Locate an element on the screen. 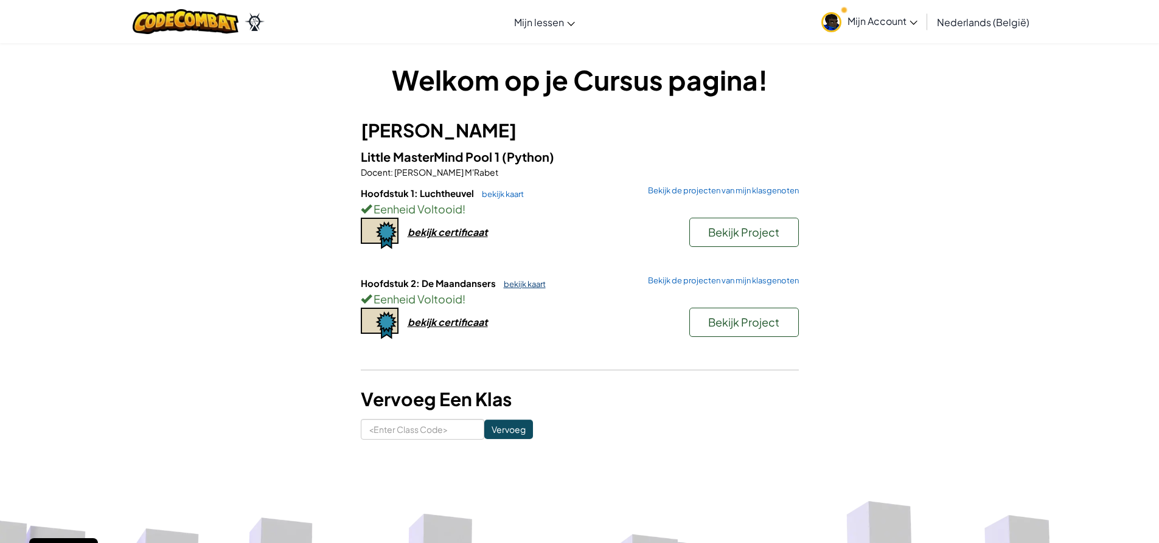 The height and width of the screenshot is (543, 1159). h3: Vervoeg Een Klas is located at coordinates (580, 399).